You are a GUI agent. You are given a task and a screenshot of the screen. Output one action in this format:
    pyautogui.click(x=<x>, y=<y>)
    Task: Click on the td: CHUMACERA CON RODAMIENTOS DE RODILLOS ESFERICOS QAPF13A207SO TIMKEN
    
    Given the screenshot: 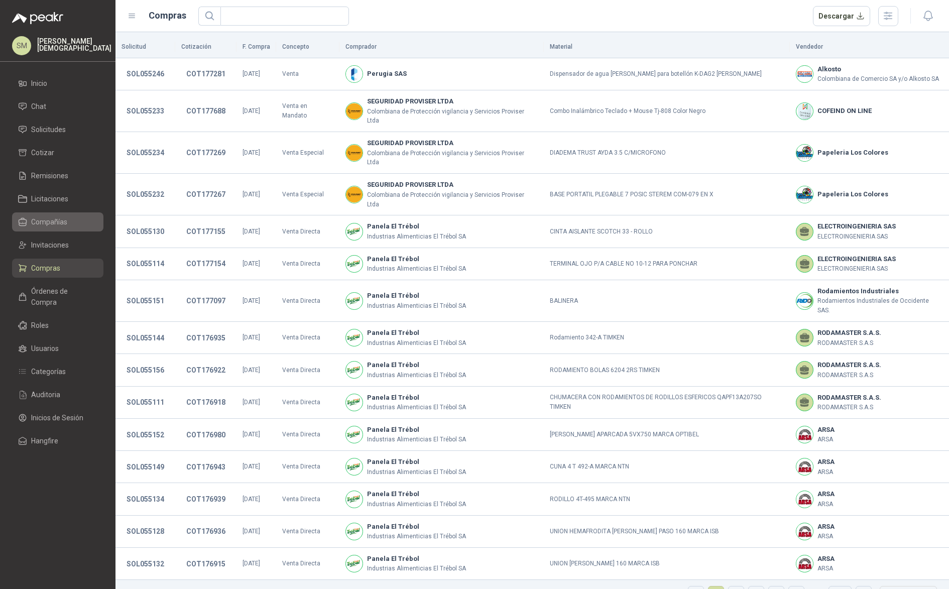 What is the action you would take?
    pyautogui.click(x=667, y=403)
    